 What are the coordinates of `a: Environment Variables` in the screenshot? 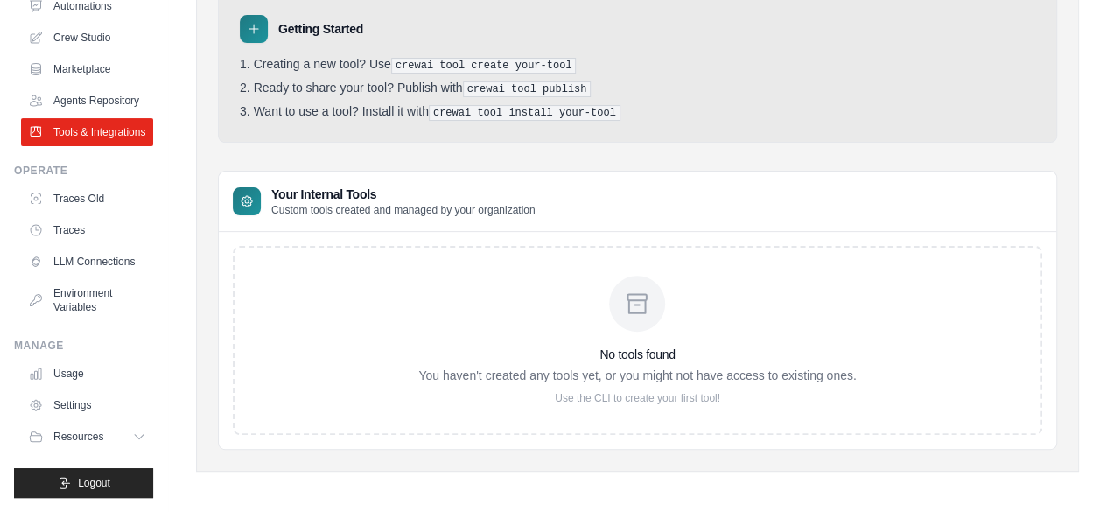 It's located at (87, 300).